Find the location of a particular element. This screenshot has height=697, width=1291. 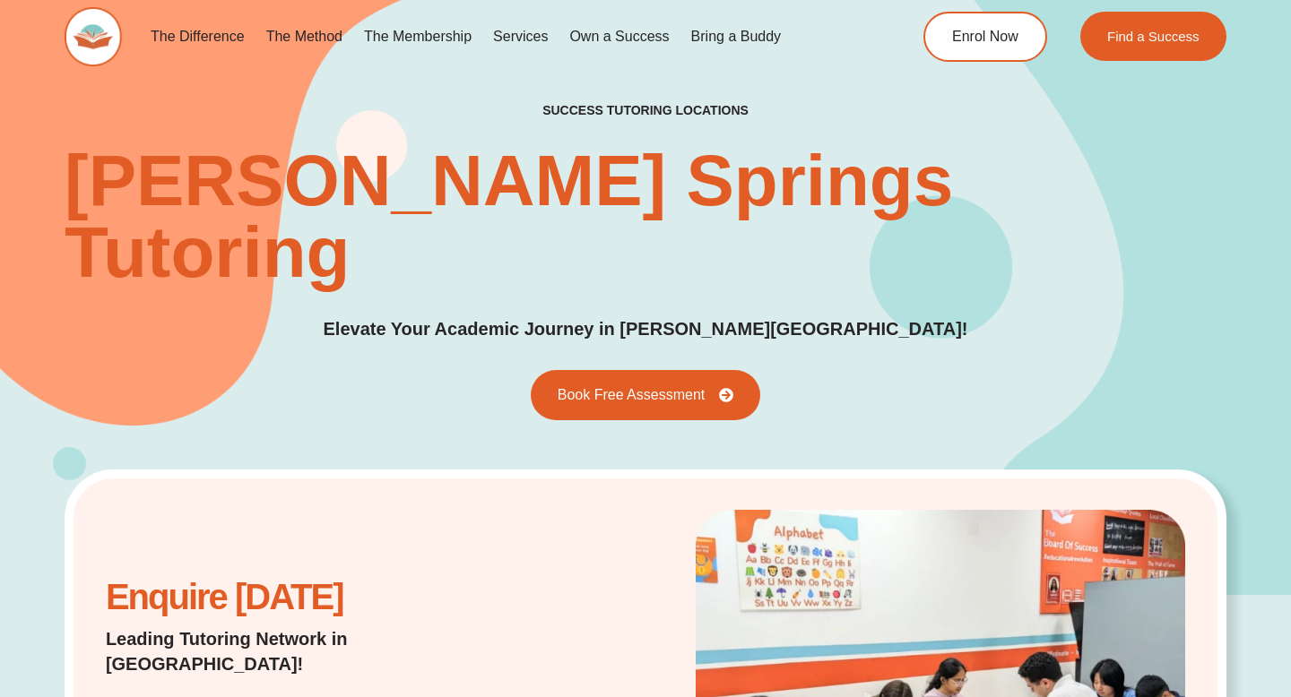

a: Book Free Assessment is located at coordinates (645, 395).